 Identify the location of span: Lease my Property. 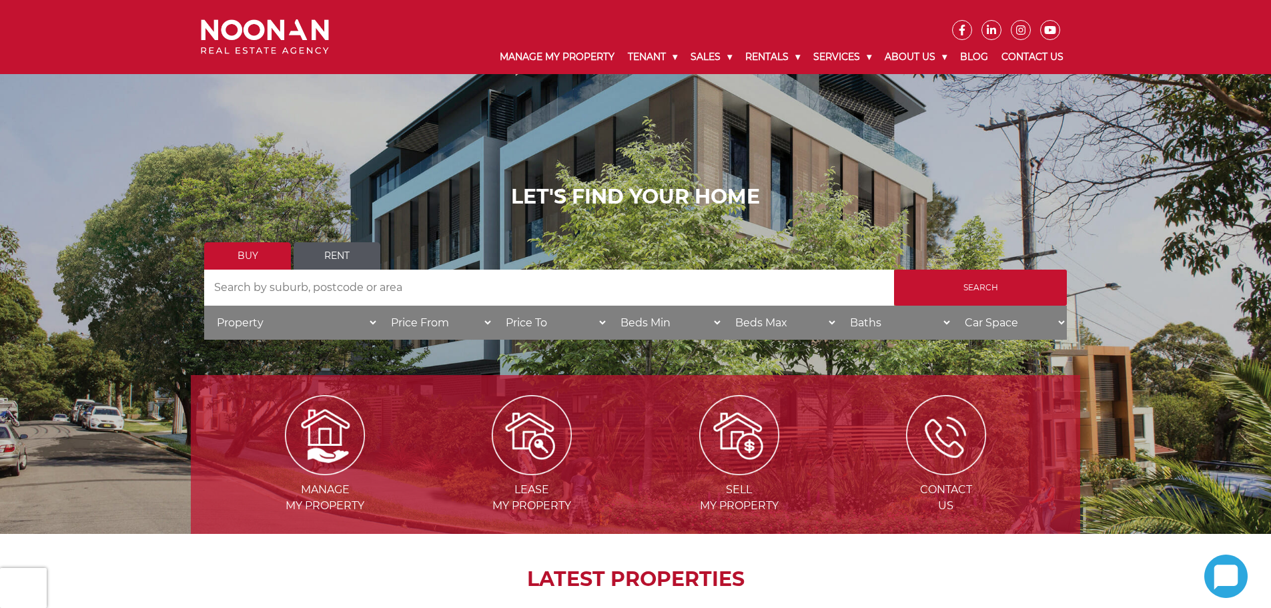
(532, 498).